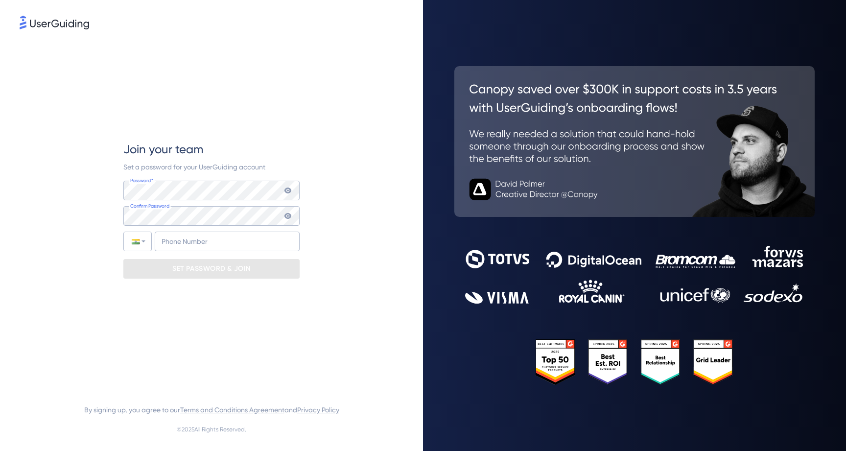  I want to click on span: By signing up, you agree to our and, so click(211, 410).